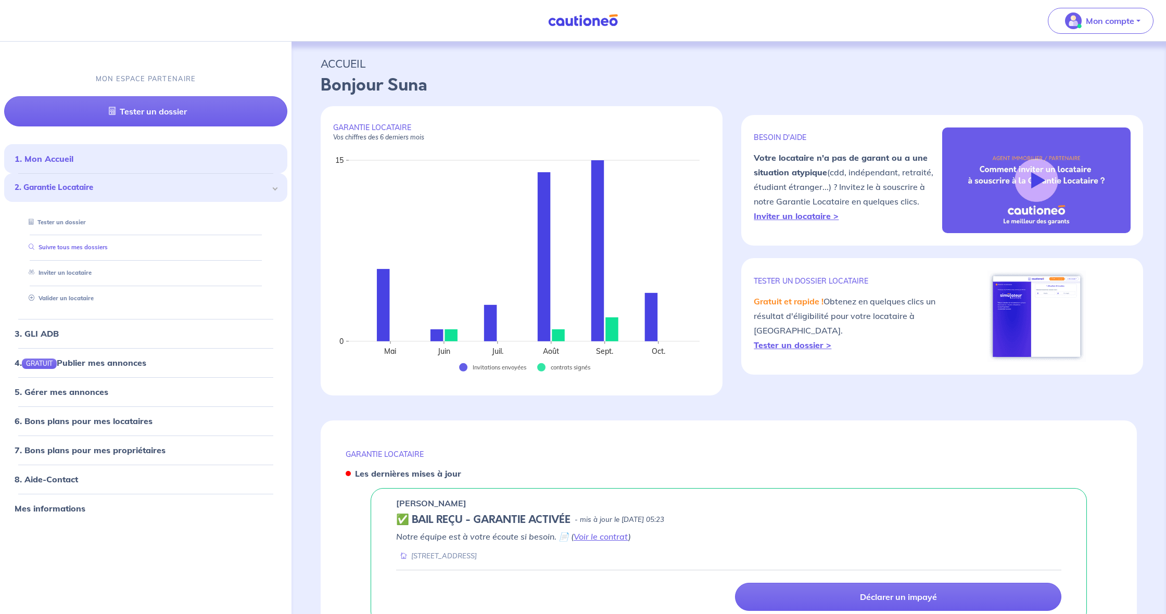  I want to click on p: ACCUEIL, so click(729, 64).